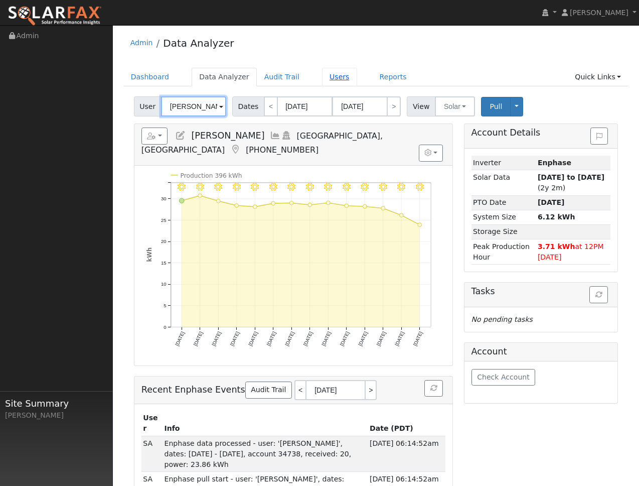  What do you see at coordinates (165, 305) in the screenshot?
I see `text: 5` at bounding box center [165, 305].